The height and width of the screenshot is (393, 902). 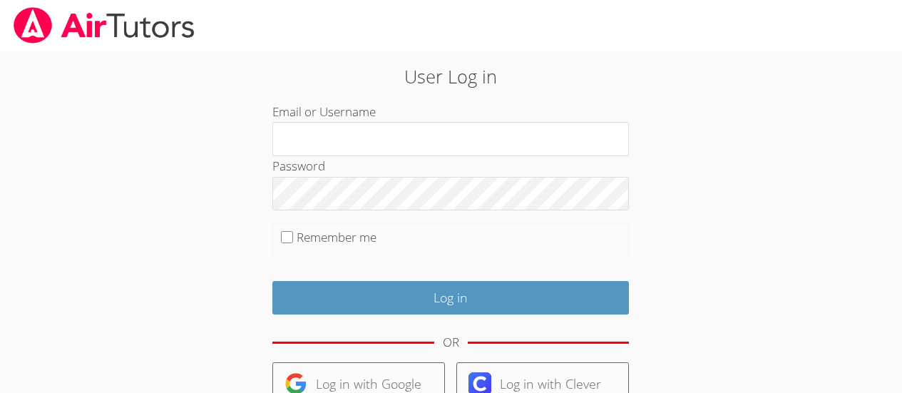 I want to click on input: Log in, so click(x=451, y=297).